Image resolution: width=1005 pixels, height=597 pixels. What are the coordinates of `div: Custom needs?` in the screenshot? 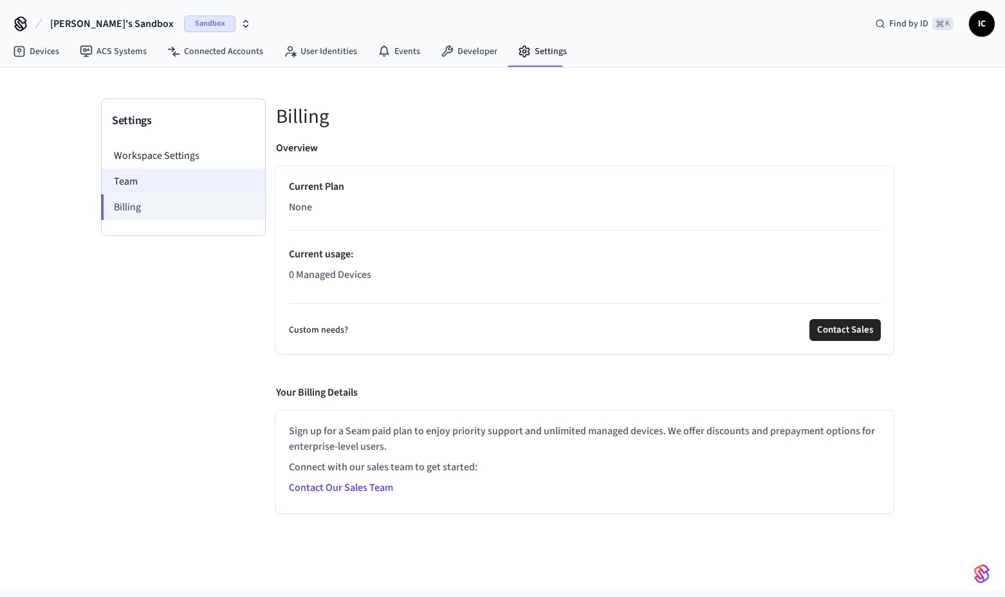 It's located at (585, 330).